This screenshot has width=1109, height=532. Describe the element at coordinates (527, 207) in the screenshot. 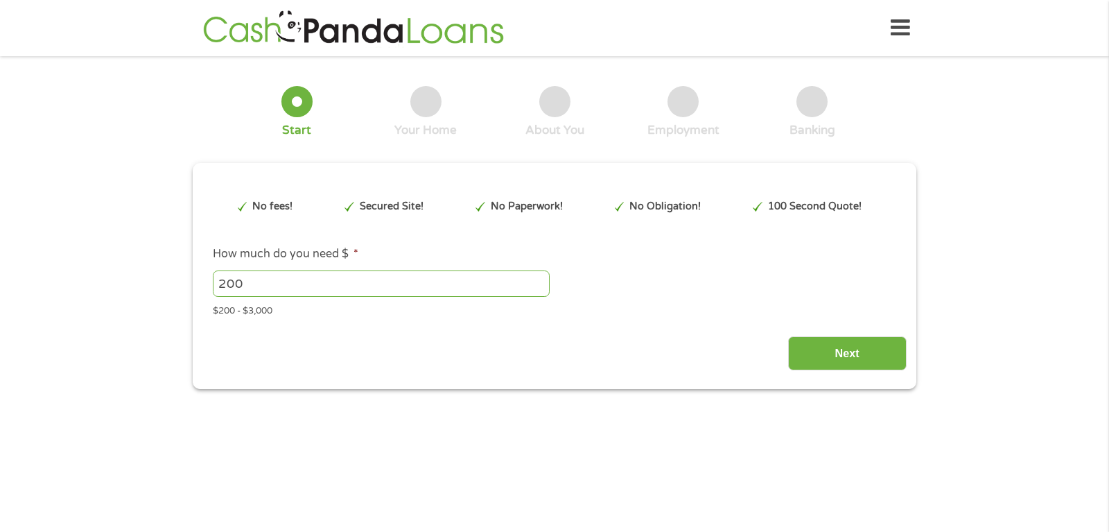

I see `p: No Paperwork!` at that location.